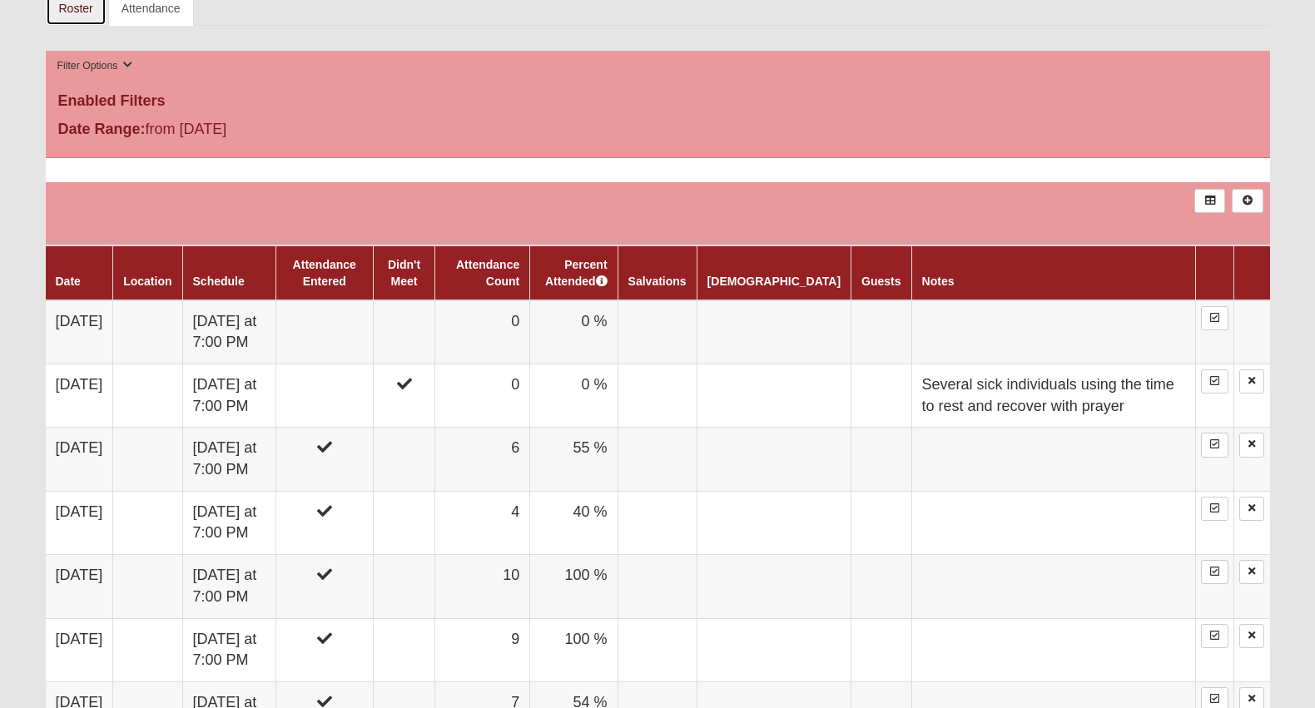 The height and width of the screenshot is (708, 1315). What do you see at coordinates (1247, 201) in the screenshot?
I see `a: Alt+N` at bounding box center [1247, 201].